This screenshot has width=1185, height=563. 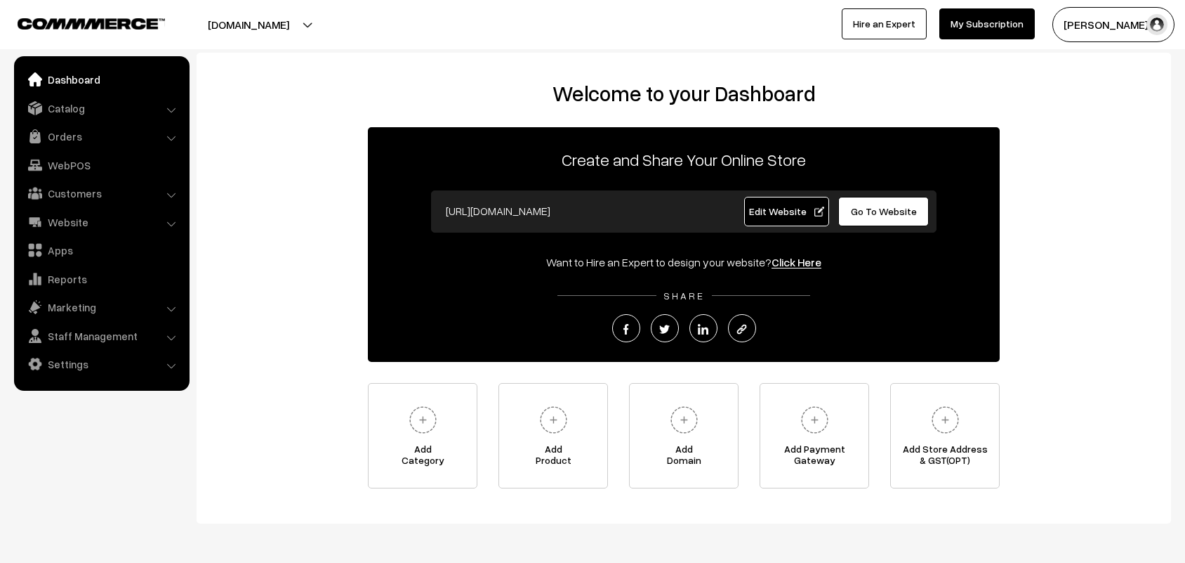 I want to click on a: AddCategory, so click(x=423, y=435).